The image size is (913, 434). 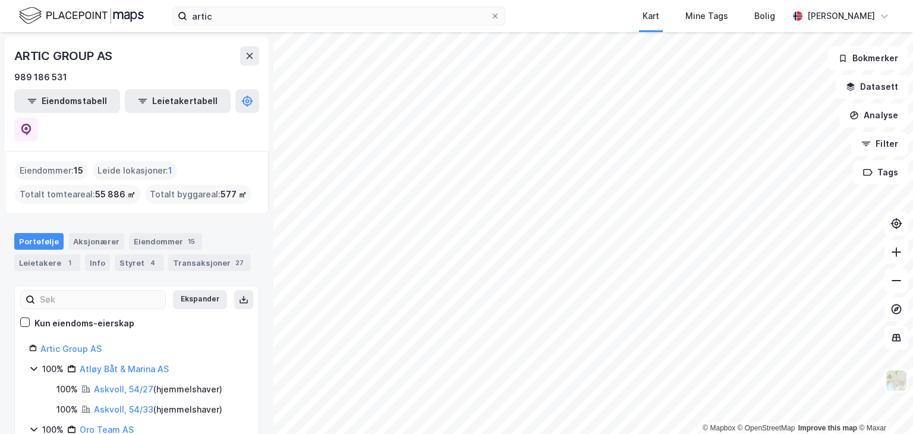 What do you see at coordinates (880, 144) in the screenshot?
I see `button: Filter` at bounding box center [880, 144].